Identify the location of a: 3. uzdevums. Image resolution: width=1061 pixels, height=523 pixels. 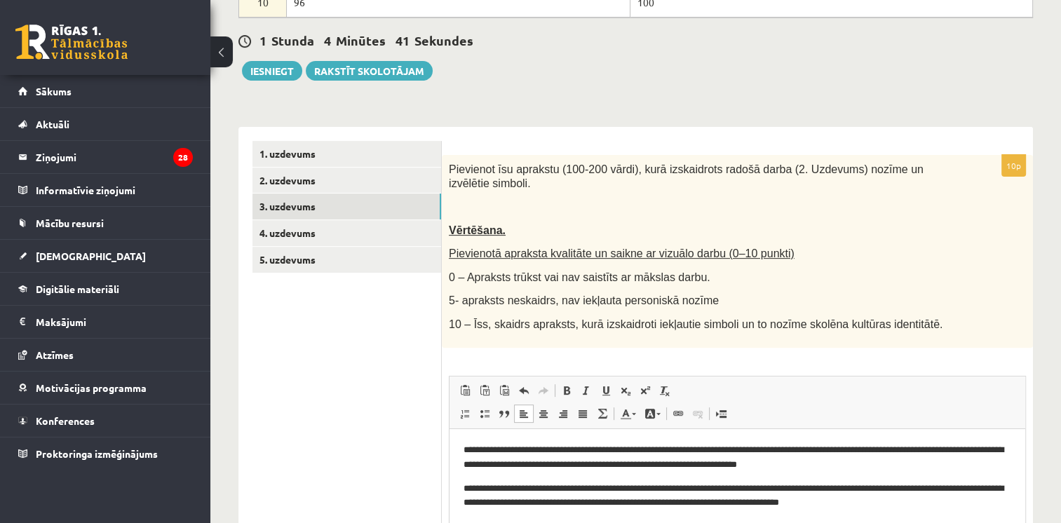
(346, 206).